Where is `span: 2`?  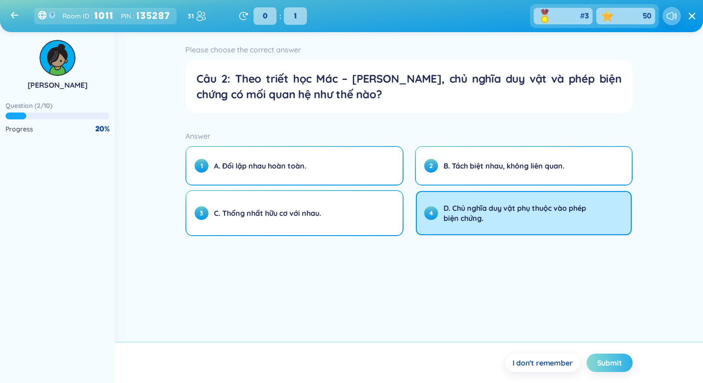 span: 2 is located at coordinates (431, 166).